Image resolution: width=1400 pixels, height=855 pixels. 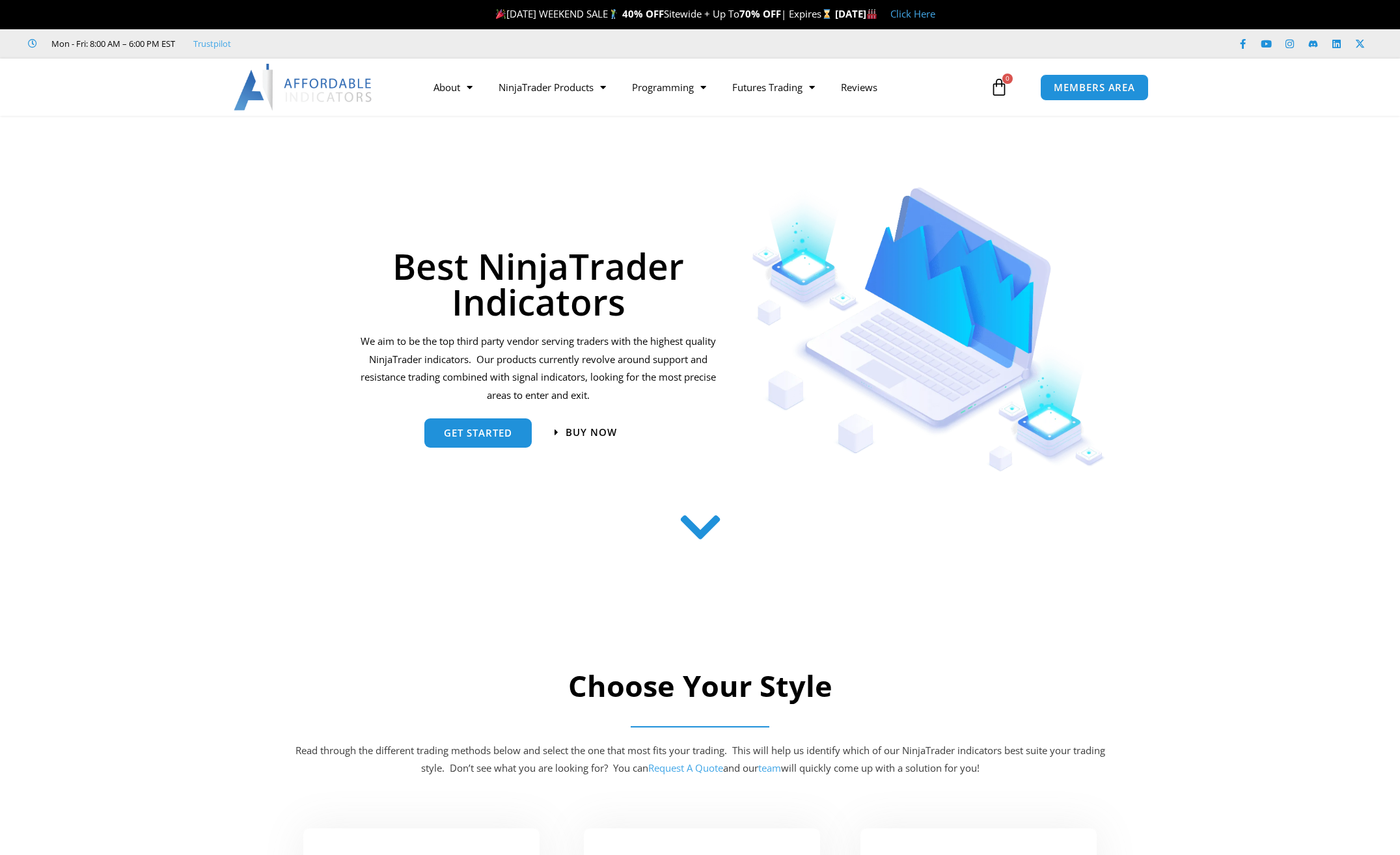 What do you see at coordinates (760, 13) in the screenshot?
I see `strong: 70% OFF` at bounding box center [760, 13].